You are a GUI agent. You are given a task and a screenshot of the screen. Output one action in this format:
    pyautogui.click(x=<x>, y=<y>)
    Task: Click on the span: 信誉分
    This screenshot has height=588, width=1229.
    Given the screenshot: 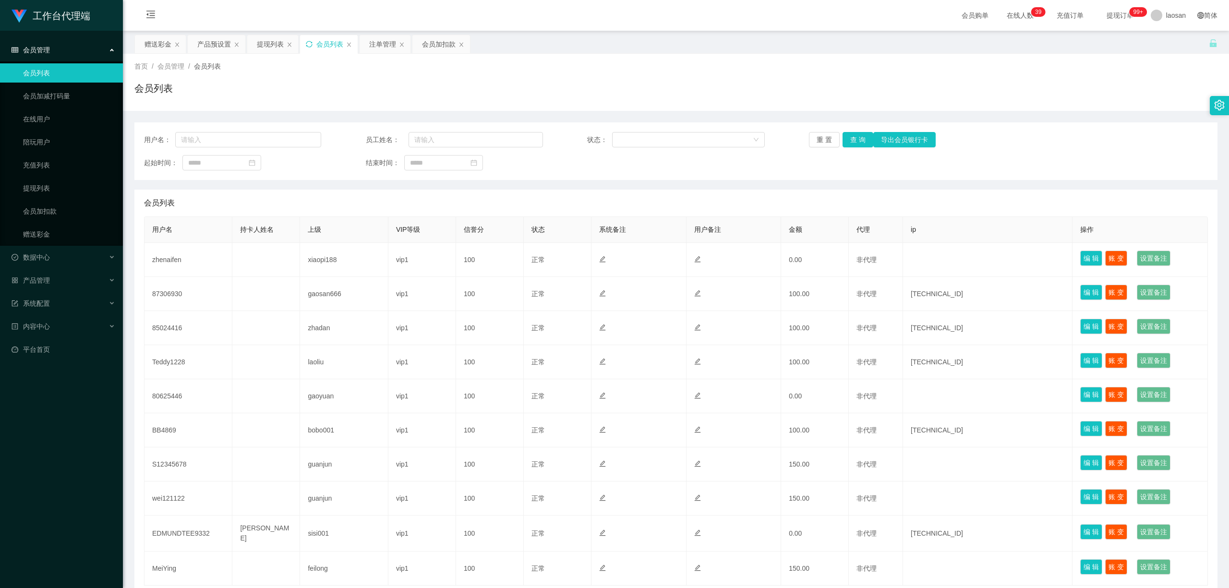 What is the action you would take?
    pyautogui.click(x=474, y=229)
    